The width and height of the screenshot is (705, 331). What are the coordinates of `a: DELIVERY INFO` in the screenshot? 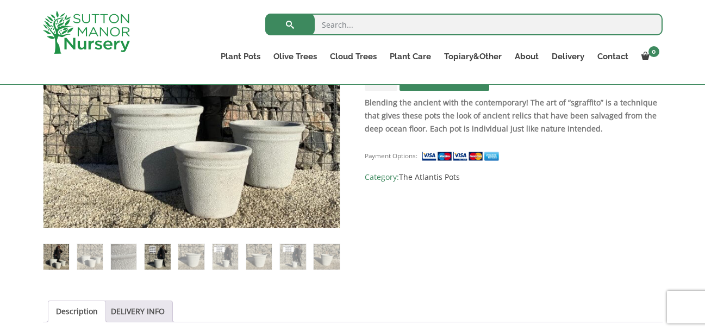 It's located at (138, 311).